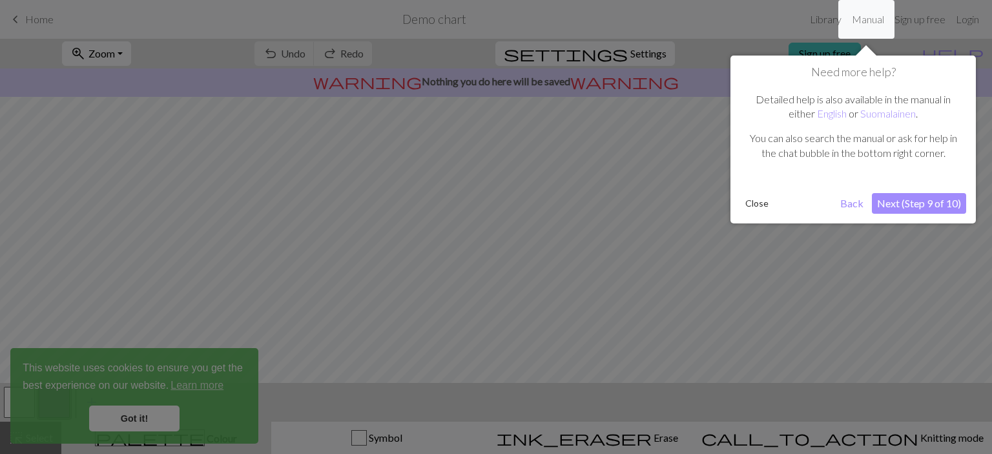 This screenshot has height=454, width=992. I want to click on button: Back, so click(852, 204).